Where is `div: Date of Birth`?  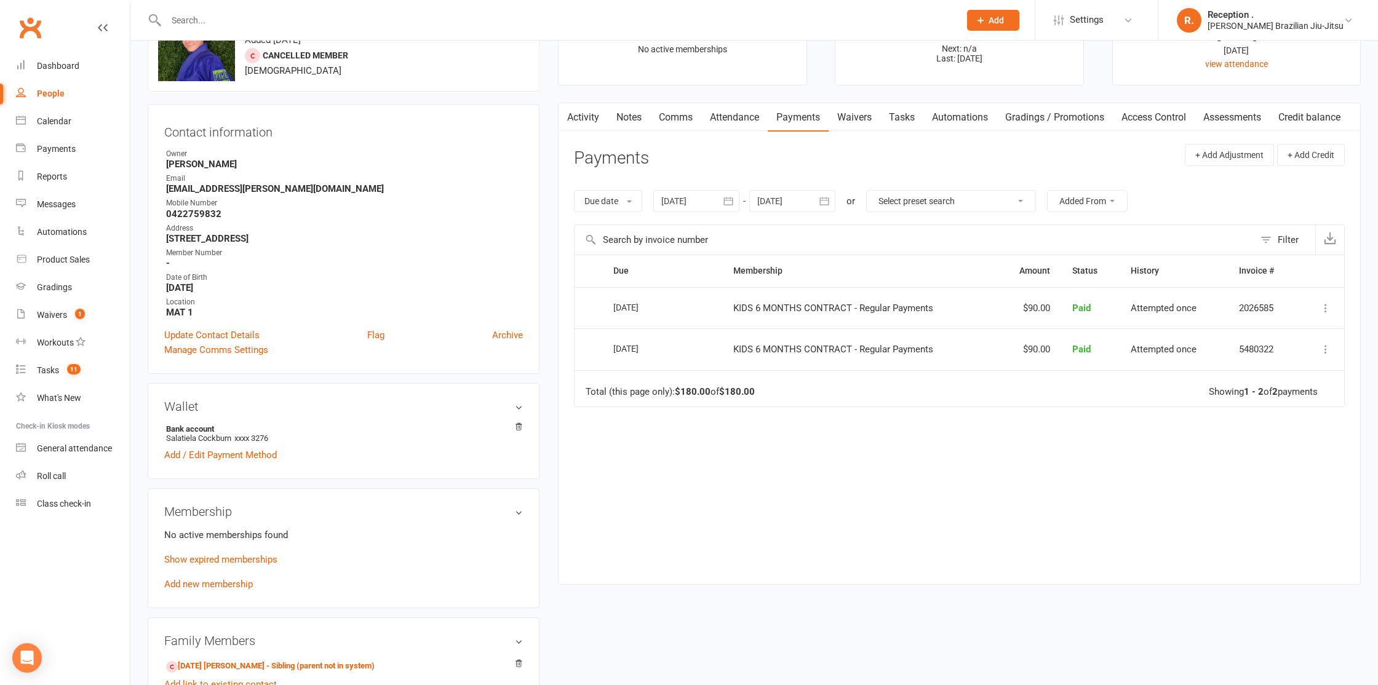 div: Date of Birth is located at coordinates (344, 277).